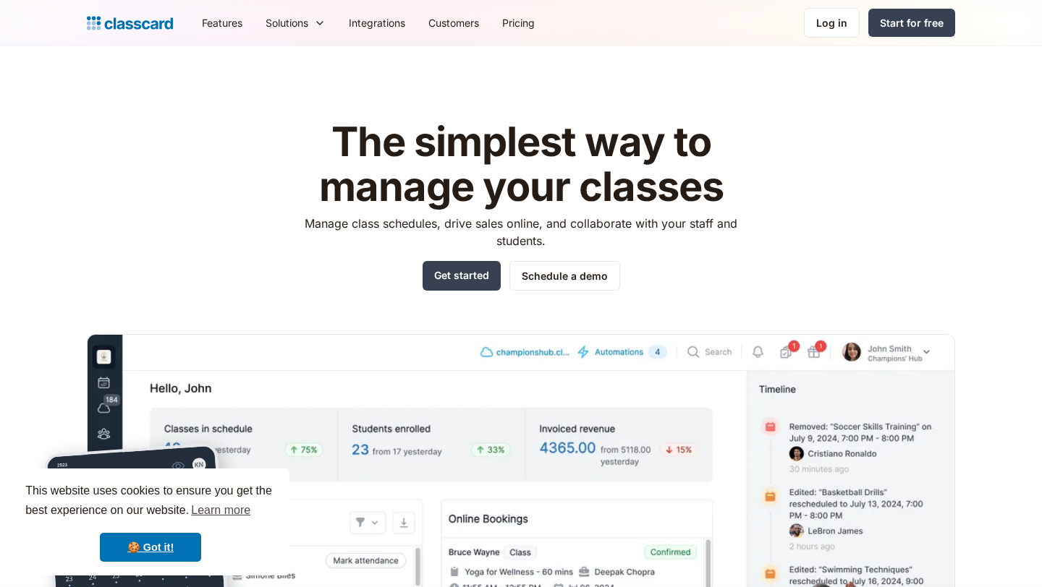  What do you see at coordinates (222, 22) in the screenshot?
I see `a: Features` at bounding box center [222, 22].